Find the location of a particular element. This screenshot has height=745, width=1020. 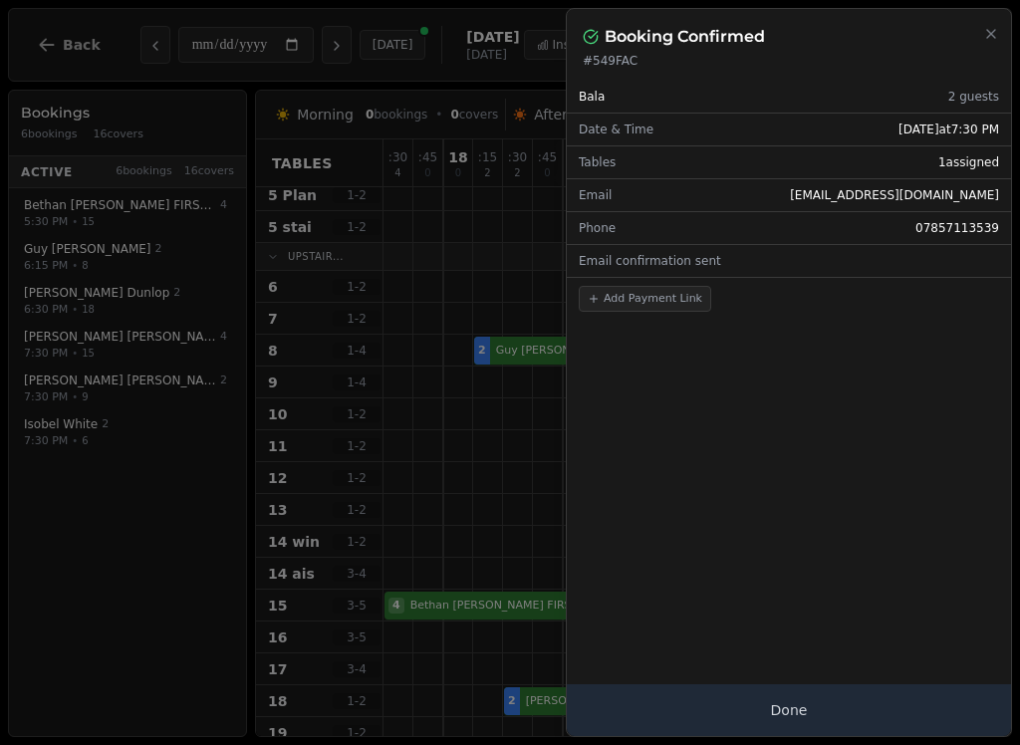

span: 07857113539 is located at coordinates (957, 228).